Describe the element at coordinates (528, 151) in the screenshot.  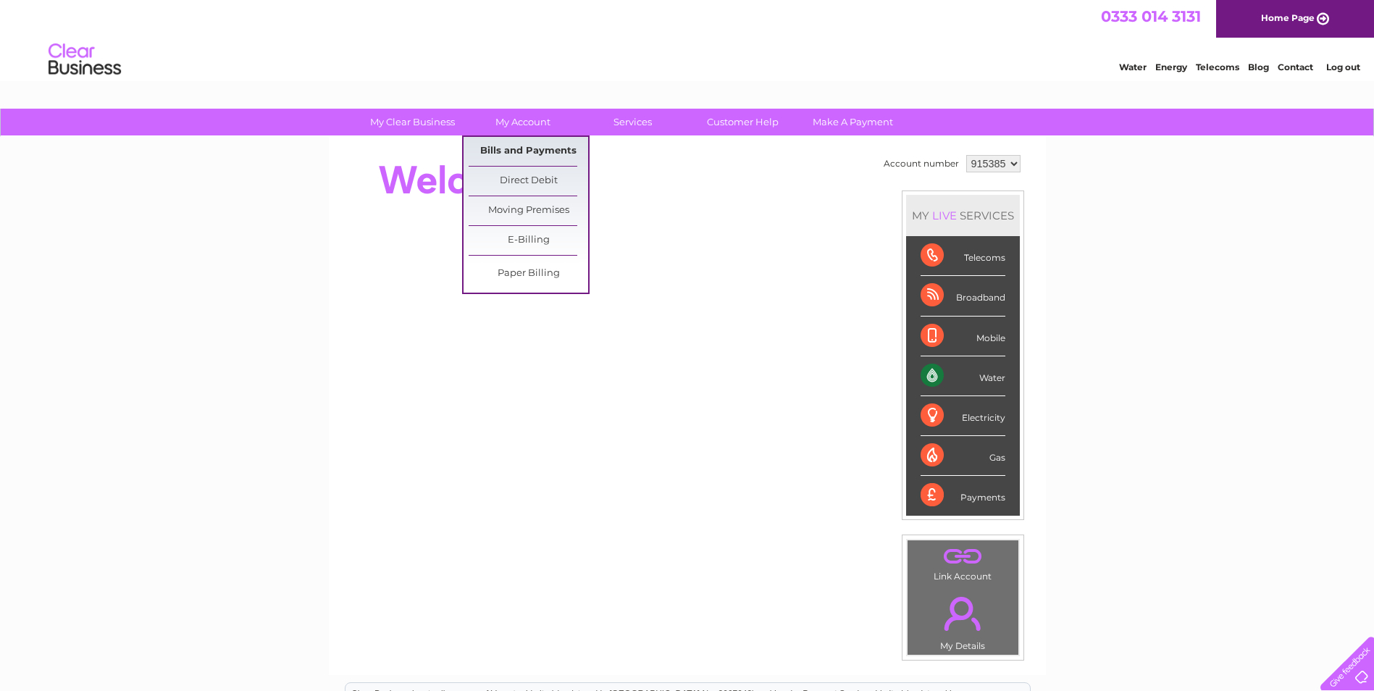
I see `a: Bills and Payments` at that location.